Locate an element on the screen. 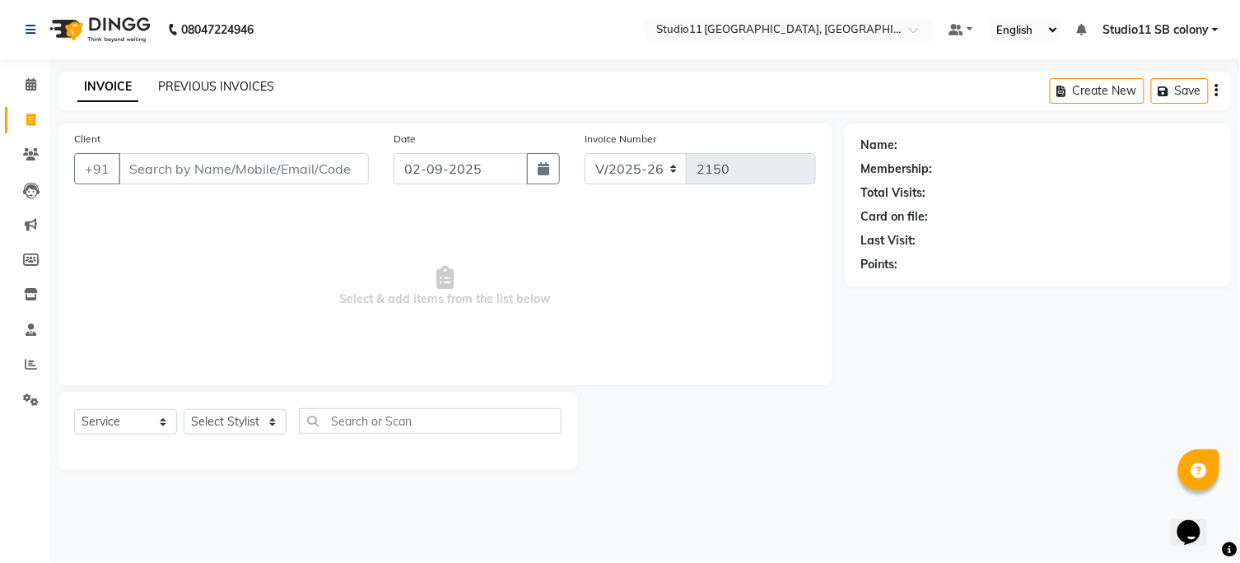 This screenshot has height=563, width=1240. div: Last Visit: is located at coordinates (888, 240).